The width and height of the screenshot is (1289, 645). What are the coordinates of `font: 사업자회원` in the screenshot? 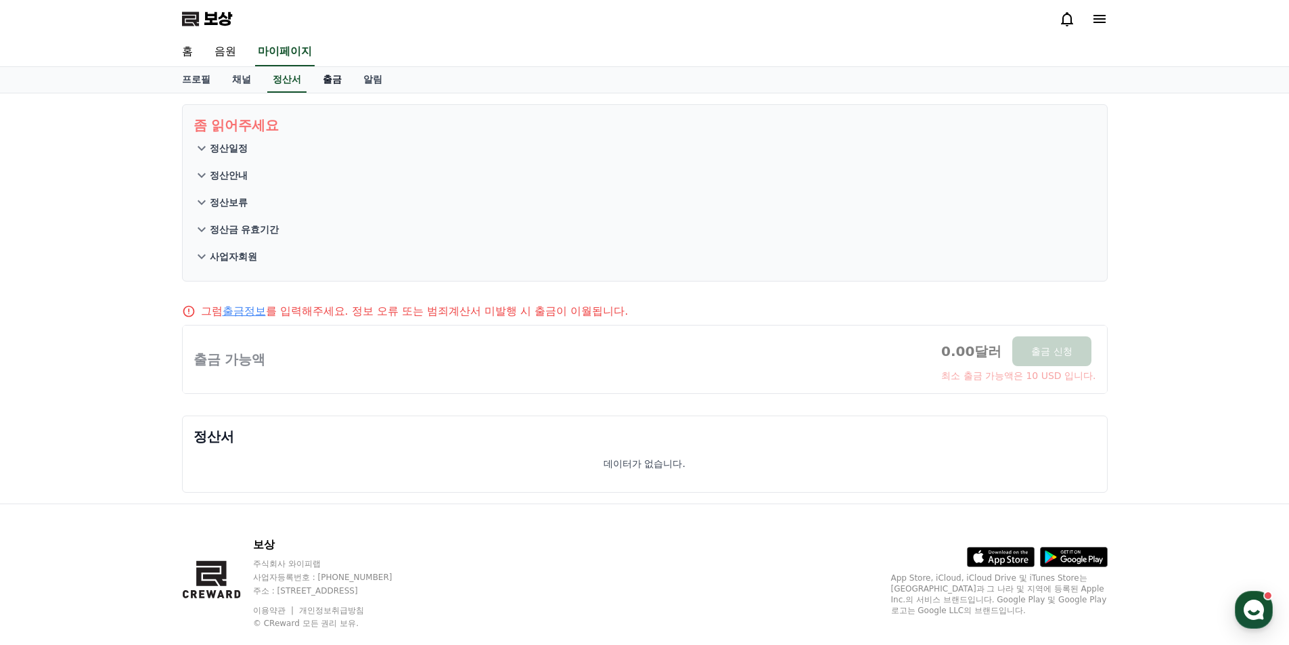 It's located at (233, 256).